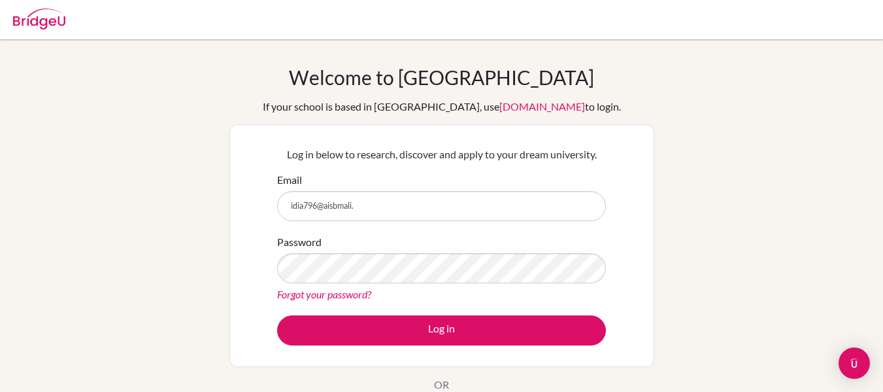  I want to click on div: Open Intercom Messenger, so click(854, 363).